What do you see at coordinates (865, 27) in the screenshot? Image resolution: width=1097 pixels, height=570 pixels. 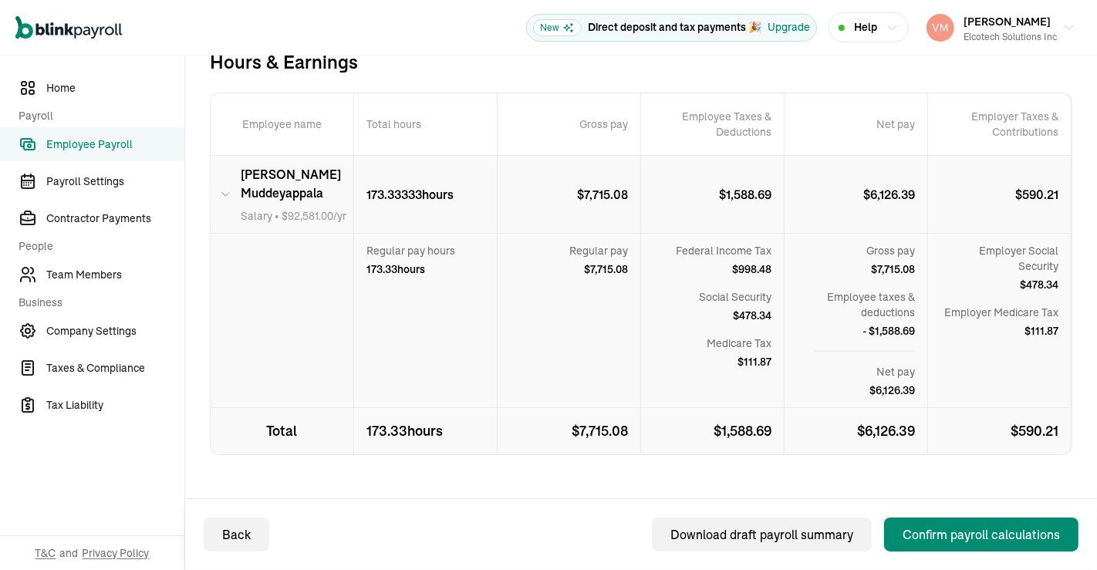 I see `span: Help` at bounding box center [865, 27].